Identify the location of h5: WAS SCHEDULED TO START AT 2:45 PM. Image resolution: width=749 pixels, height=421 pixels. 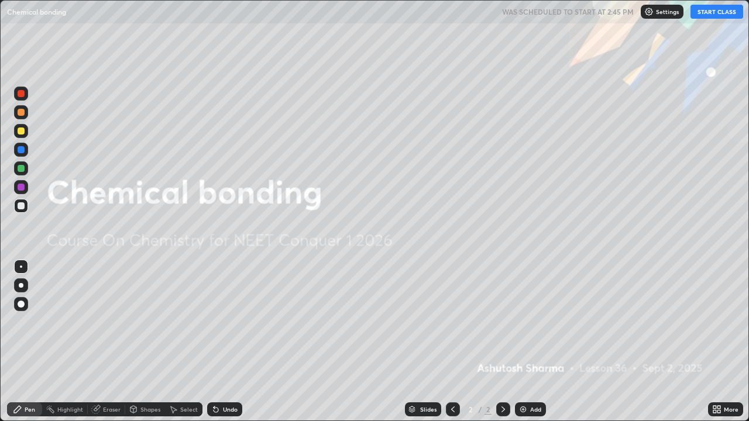
(567, 12).